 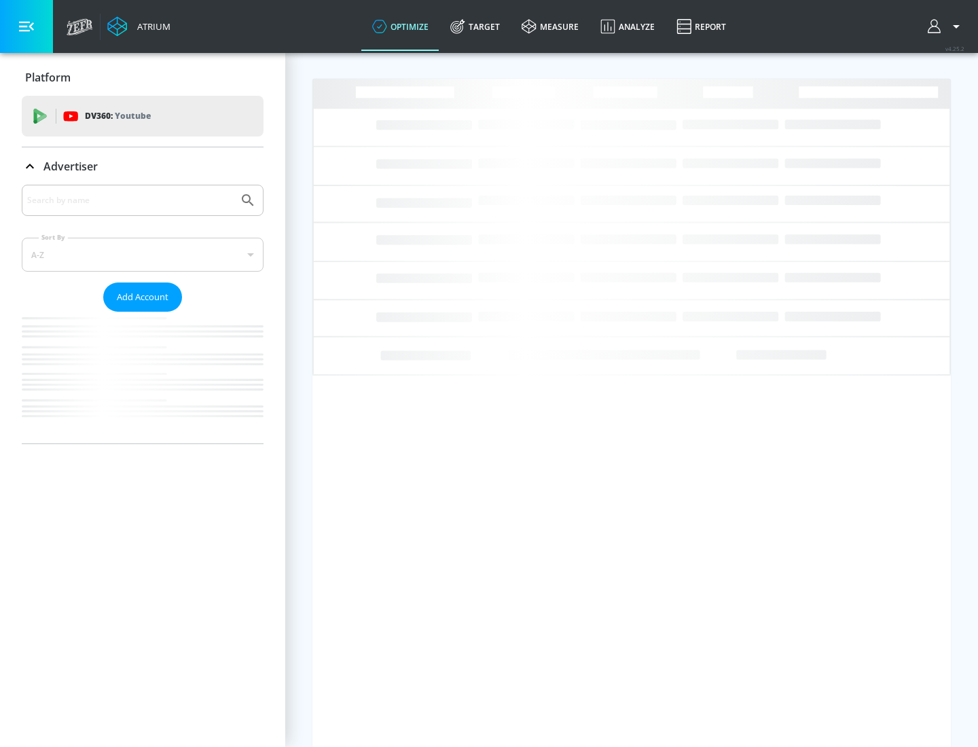 I want to click on div: Atrium, so click(x=151, y=26).